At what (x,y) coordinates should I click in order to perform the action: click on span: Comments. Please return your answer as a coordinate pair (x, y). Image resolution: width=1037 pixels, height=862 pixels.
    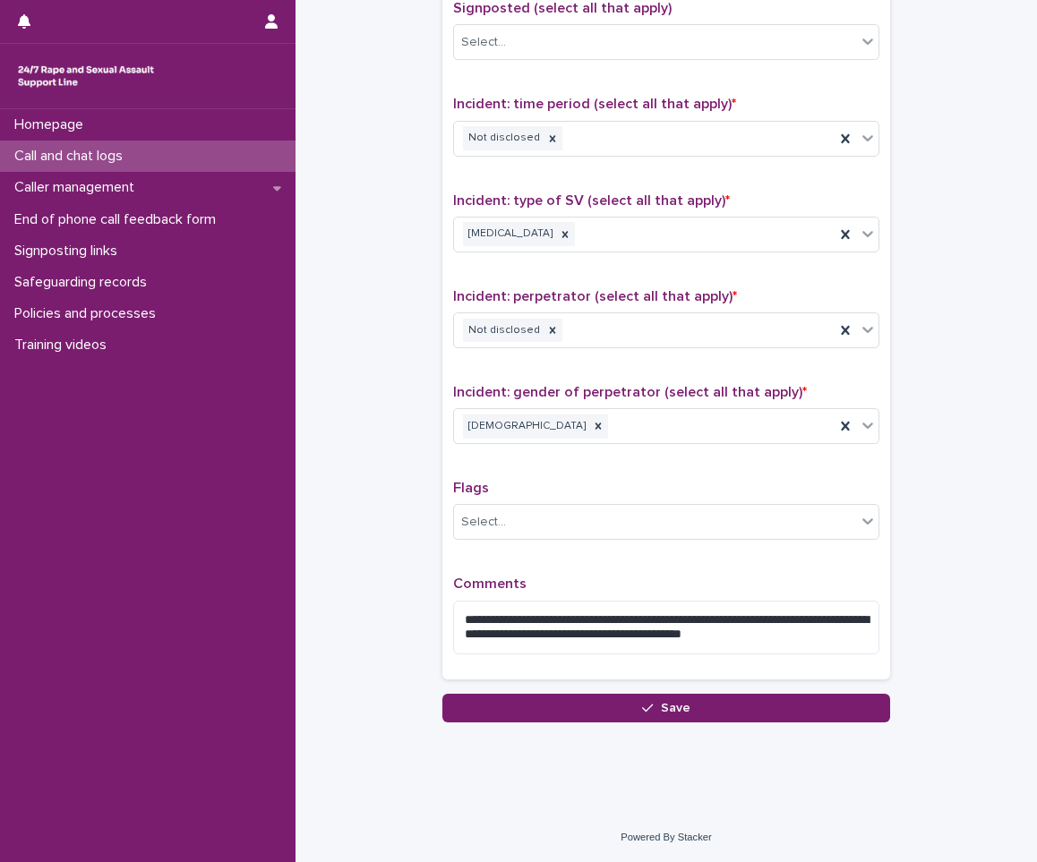
    Looking at the image, I should click on (490, 584).